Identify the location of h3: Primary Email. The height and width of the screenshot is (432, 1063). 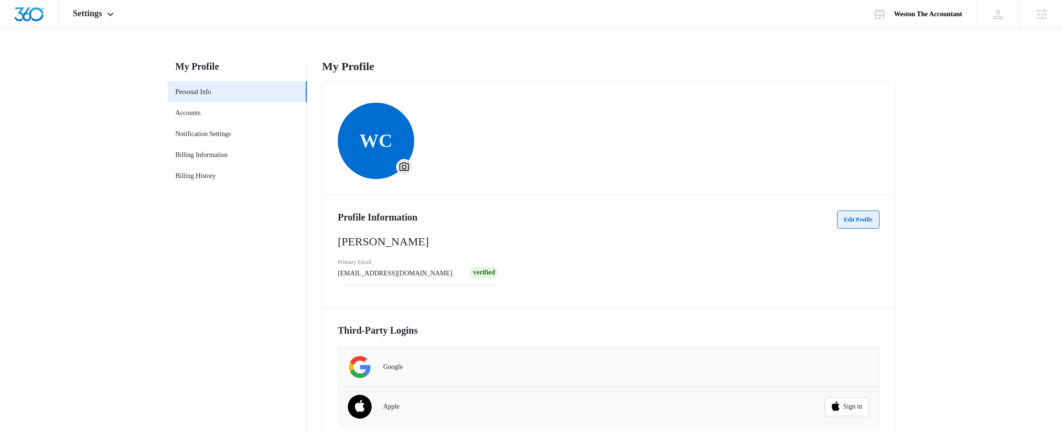
(395, 262).